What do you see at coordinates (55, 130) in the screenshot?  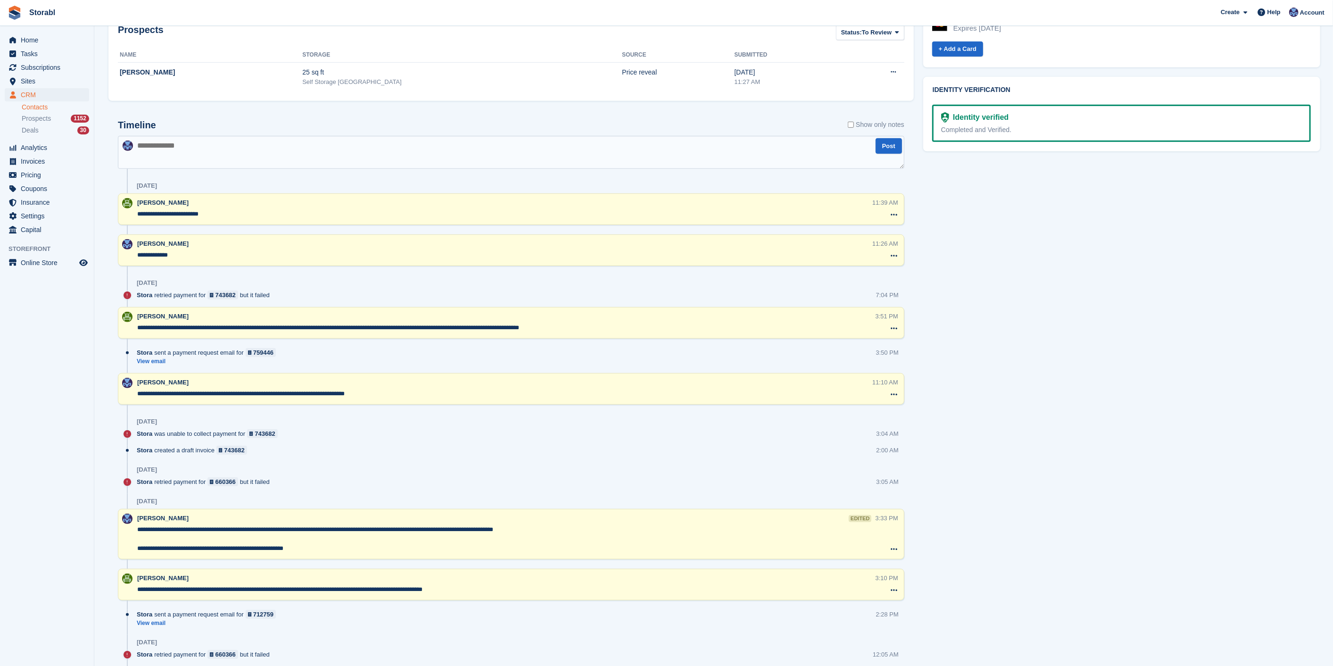 I see `a: Deals 30` at bounding box center [55, 130].